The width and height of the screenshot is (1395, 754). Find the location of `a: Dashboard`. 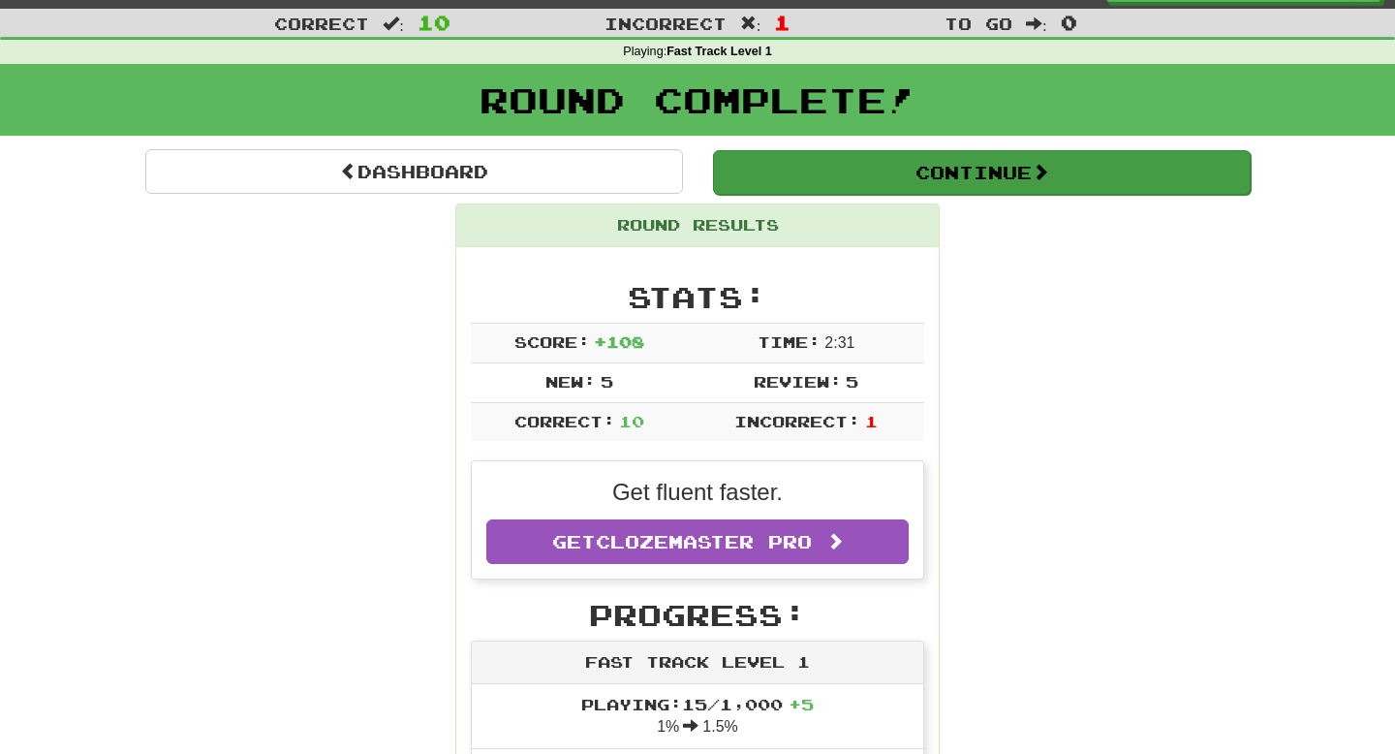

a: Dashboard is located at coordinates (414, 172).